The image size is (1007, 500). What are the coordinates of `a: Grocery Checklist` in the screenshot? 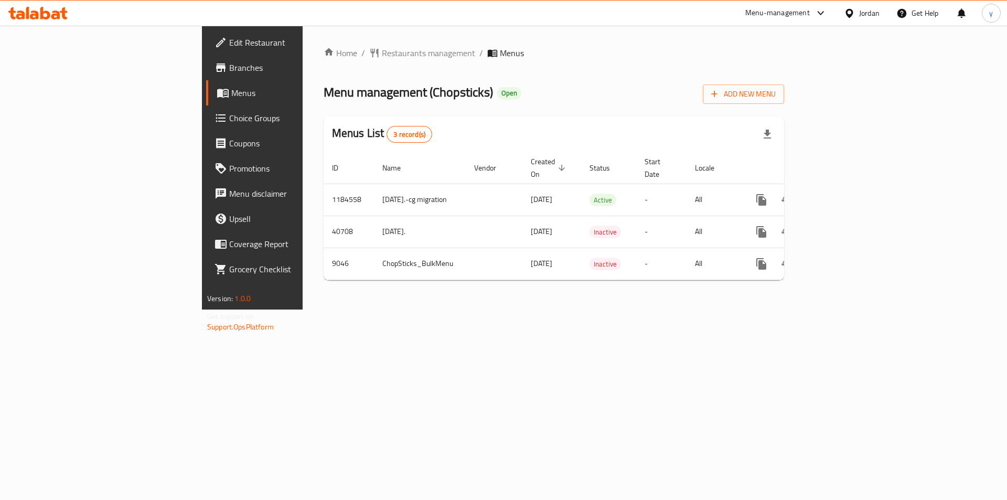 It's located at (288, 269).